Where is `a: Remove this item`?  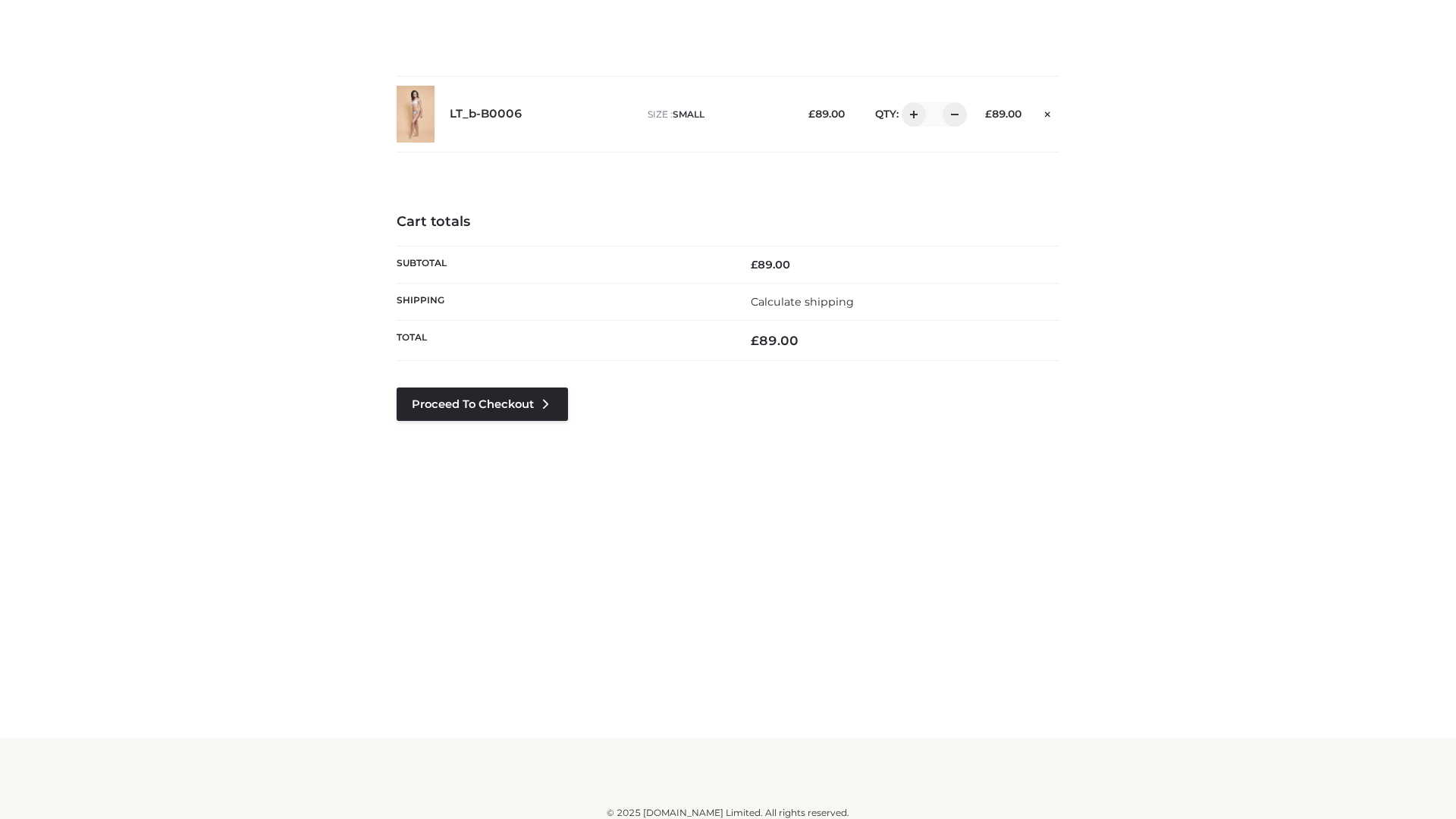
a: Remove this item is located at coordinates (1047, 112).